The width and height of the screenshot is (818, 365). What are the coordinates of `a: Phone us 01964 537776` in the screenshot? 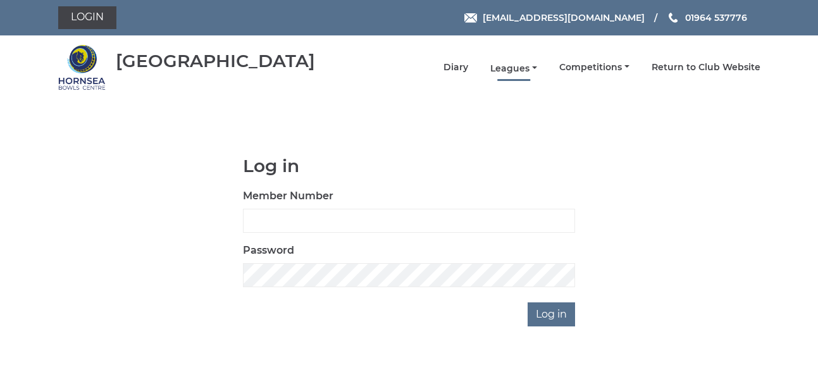 It's located at (706, 18).